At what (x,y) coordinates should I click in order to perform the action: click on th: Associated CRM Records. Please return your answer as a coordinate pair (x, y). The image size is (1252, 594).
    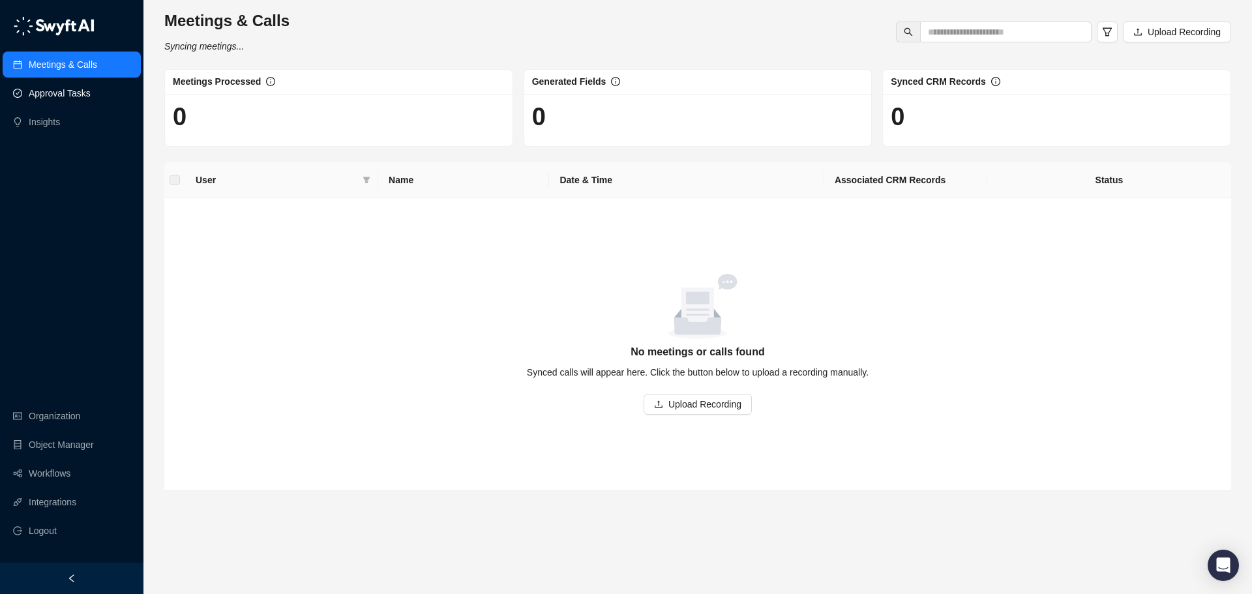
    Looking at the image, I should click on (906, 180).